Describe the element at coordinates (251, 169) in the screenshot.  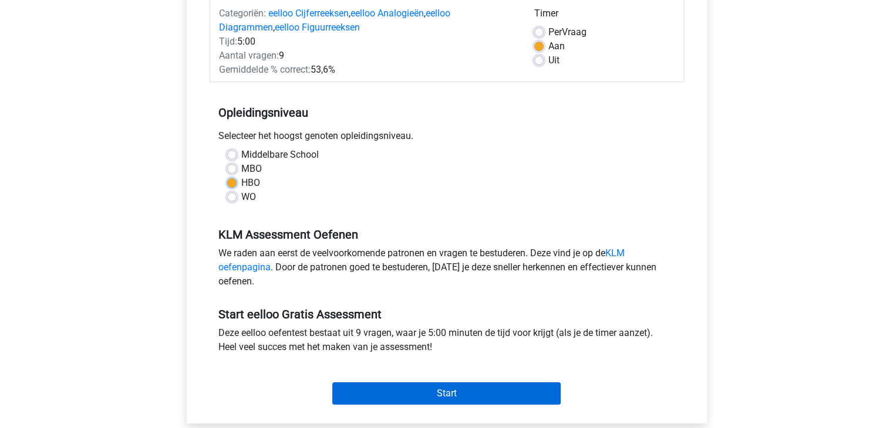
I see `label: MBO` at that location.